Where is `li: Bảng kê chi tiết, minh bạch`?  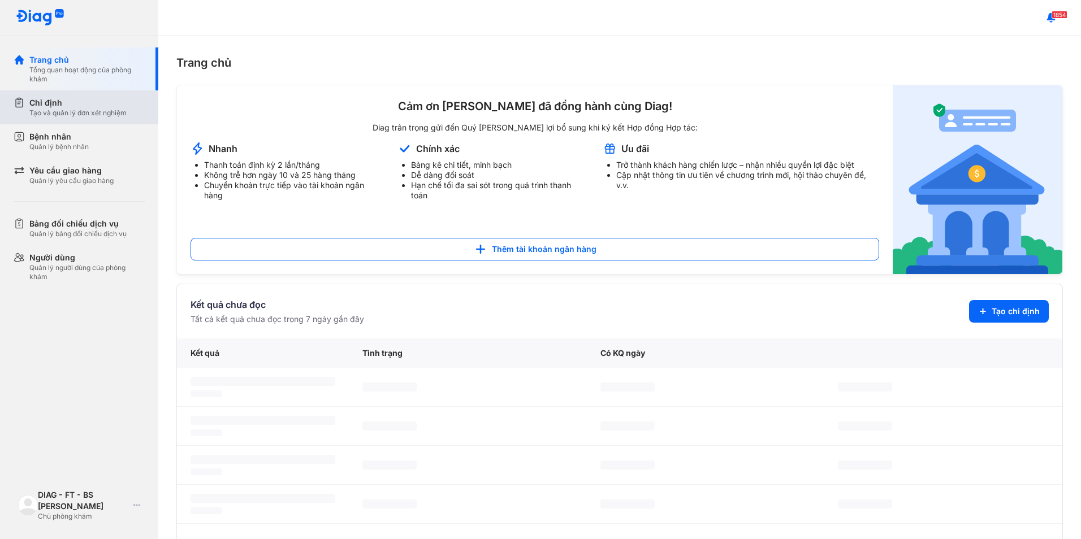
li: Bảng kê chi tiết, minh bạch is located at coordinates (500, 165).